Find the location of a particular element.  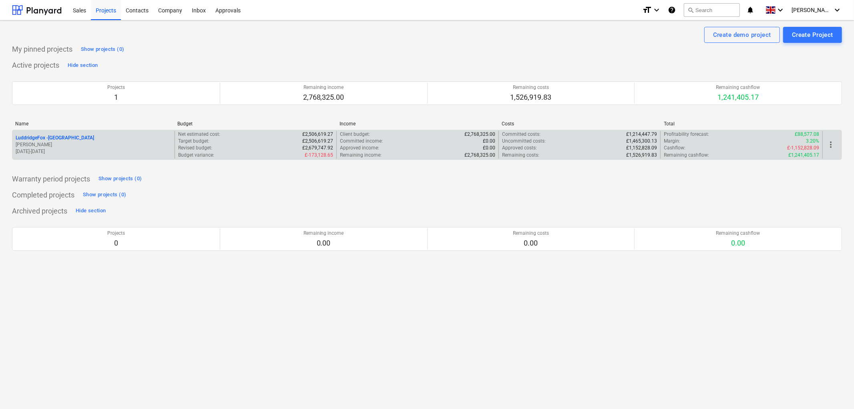

span: more_vert is located at coordinates (830, 144).